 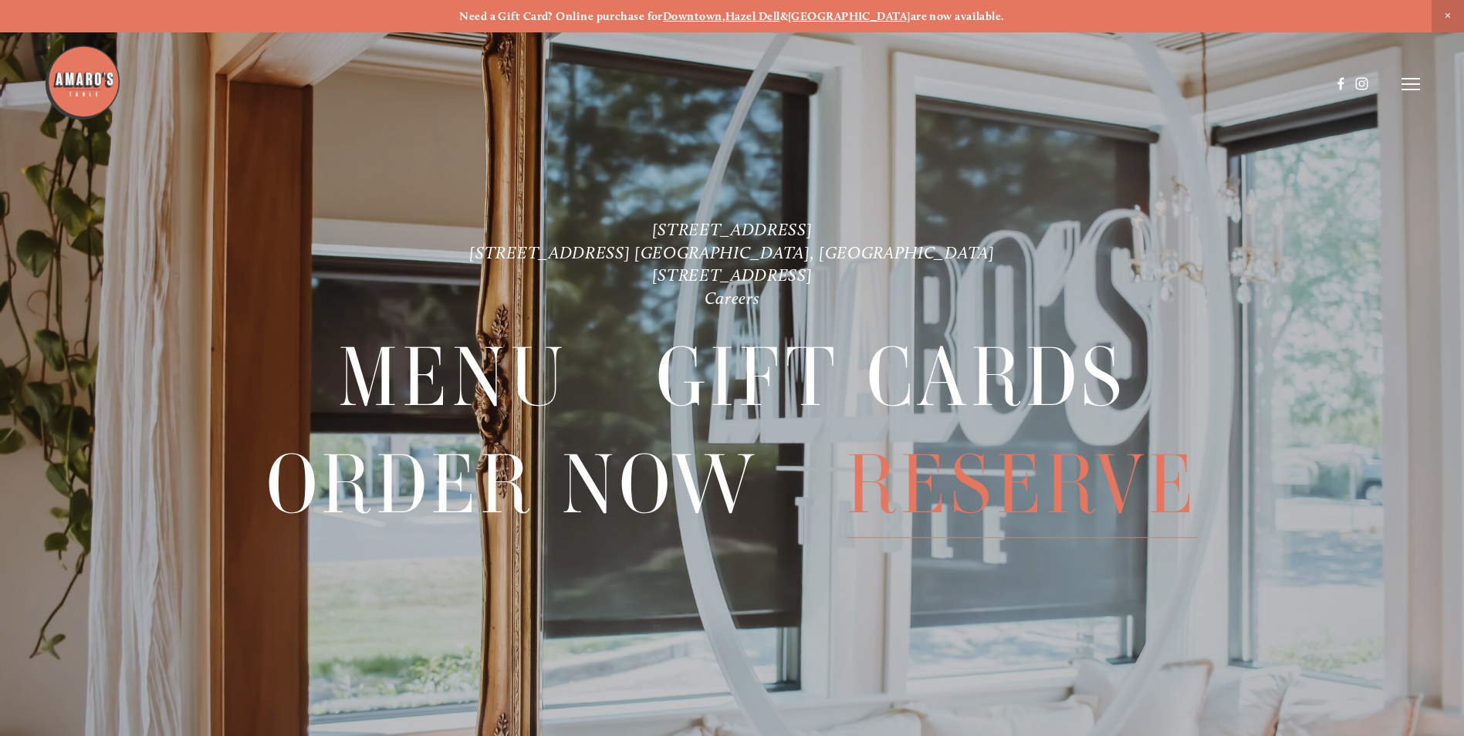 I want to click on span: Menu, so click(x=453, y=377).